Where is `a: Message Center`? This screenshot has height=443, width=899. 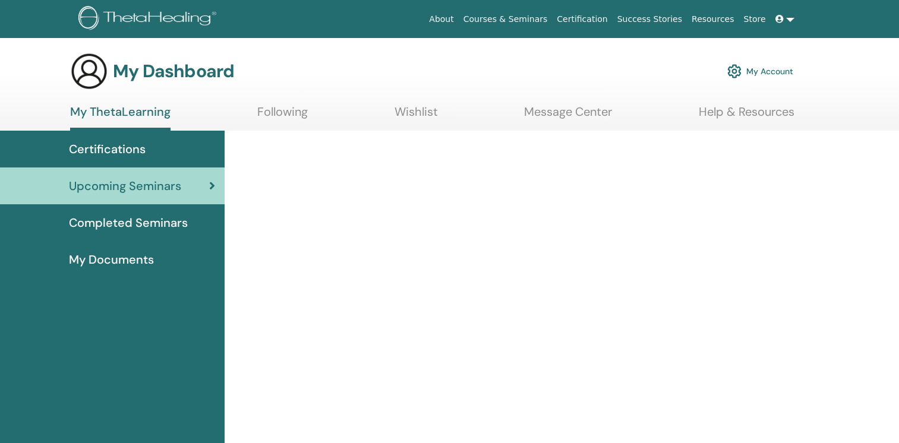
a: Message Center is located at coordinates (568, 116).